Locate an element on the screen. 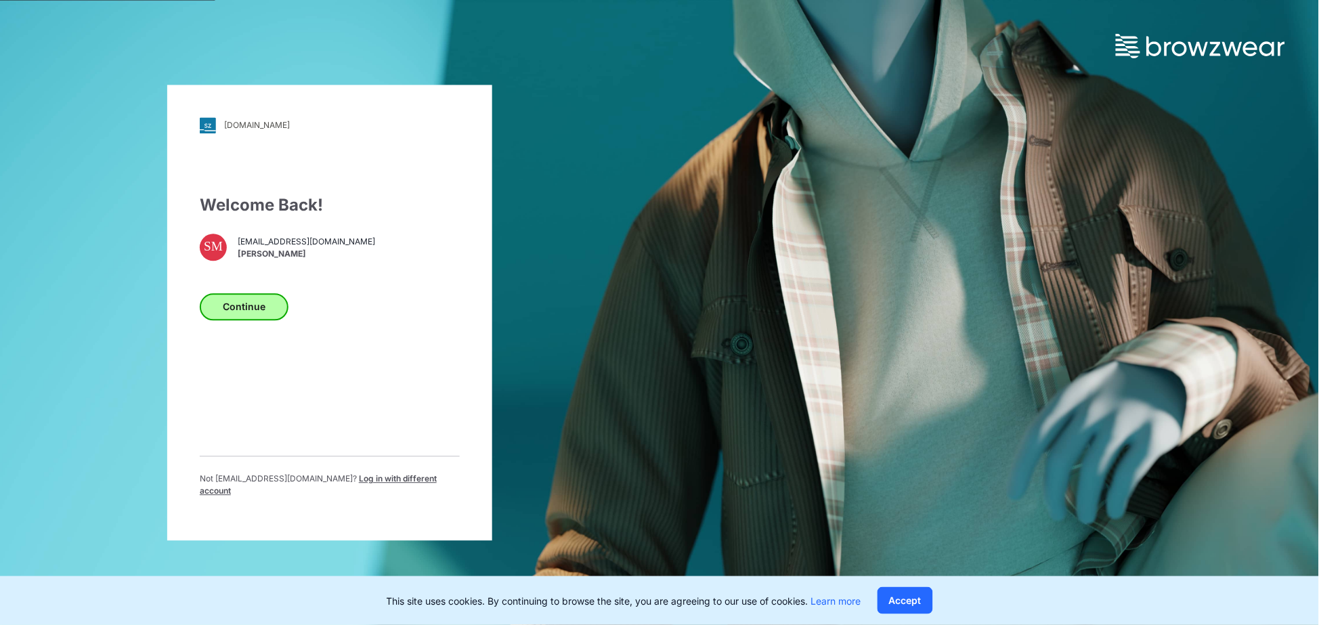 The width and height of the screenshot is (1319, 625). button: Continue is located at coordinates (244, 307).